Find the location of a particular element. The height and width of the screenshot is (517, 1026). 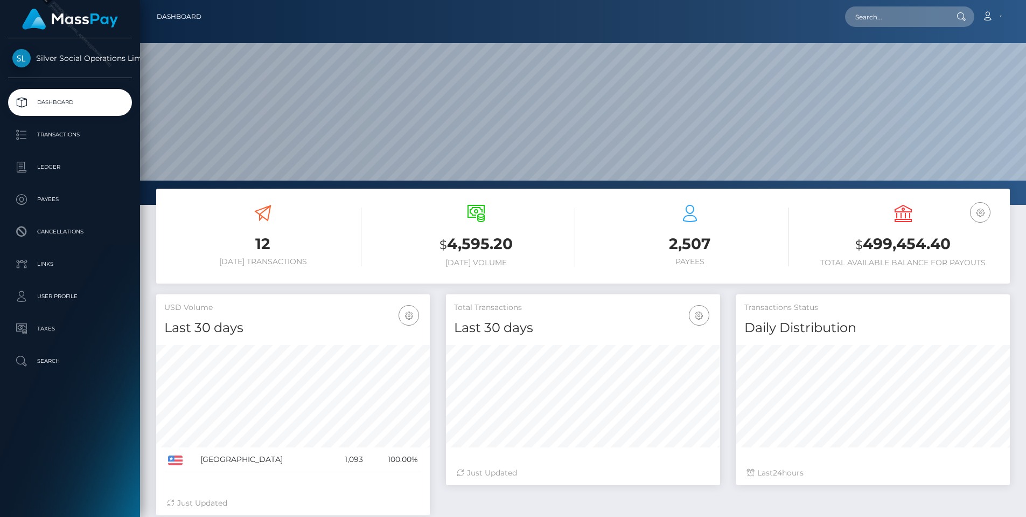

td: 100.00% is located at coordinates (394, 460).